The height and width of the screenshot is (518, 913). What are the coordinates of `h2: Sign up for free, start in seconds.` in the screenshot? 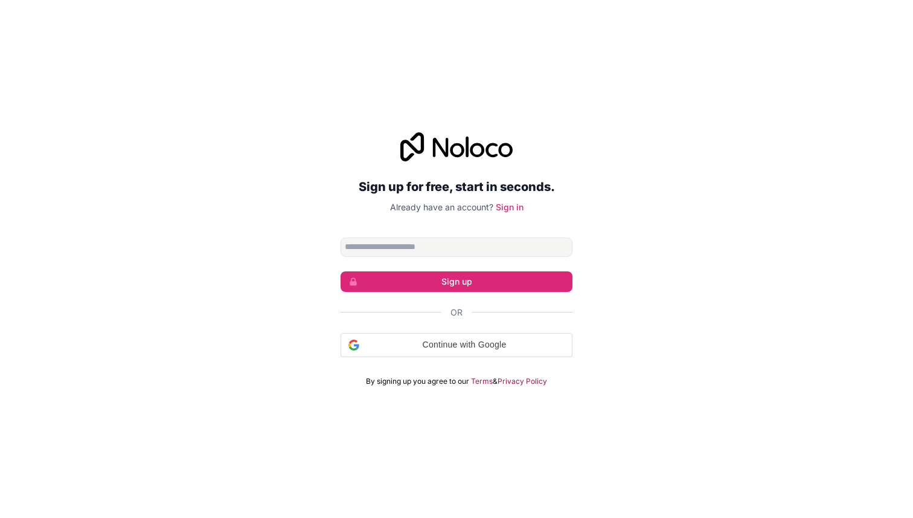 It's located at (457, 187).